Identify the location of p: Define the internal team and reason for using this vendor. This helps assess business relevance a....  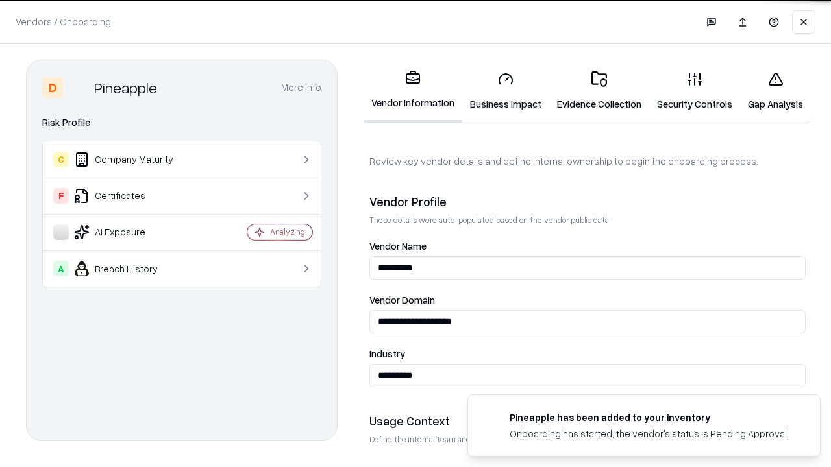
(588, 440).